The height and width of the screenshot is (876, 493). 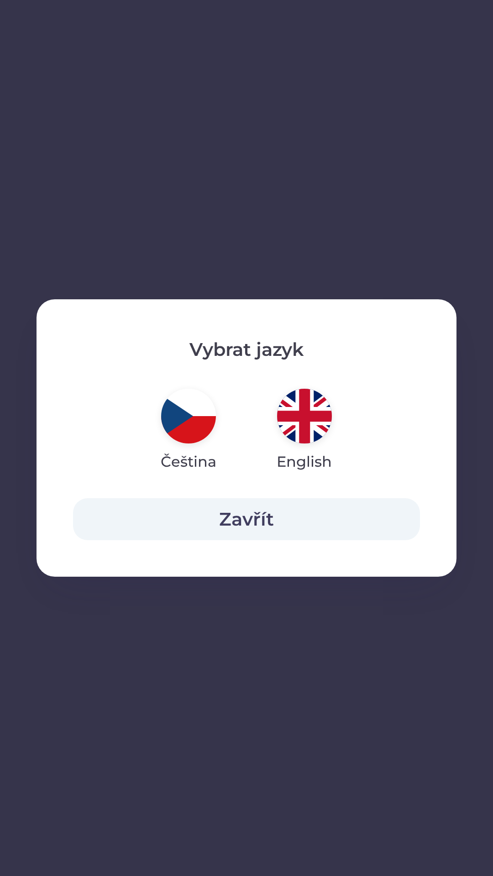 I want to click on p: Vybrat jazyk, so click(x=247, y=350).